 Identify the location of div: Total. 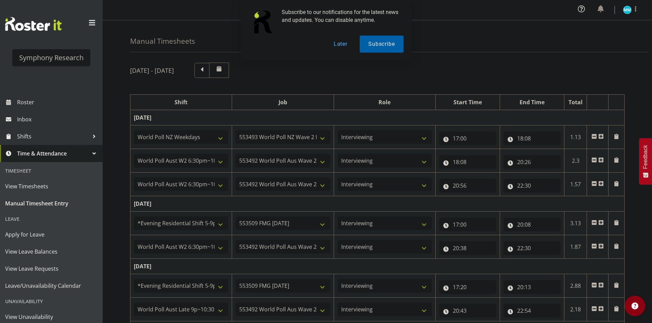
(575, 102).